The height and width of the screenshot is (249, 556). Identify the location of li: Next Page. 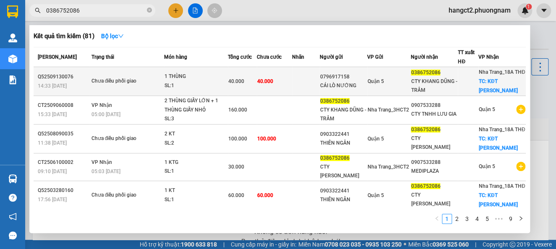
(521, 219).